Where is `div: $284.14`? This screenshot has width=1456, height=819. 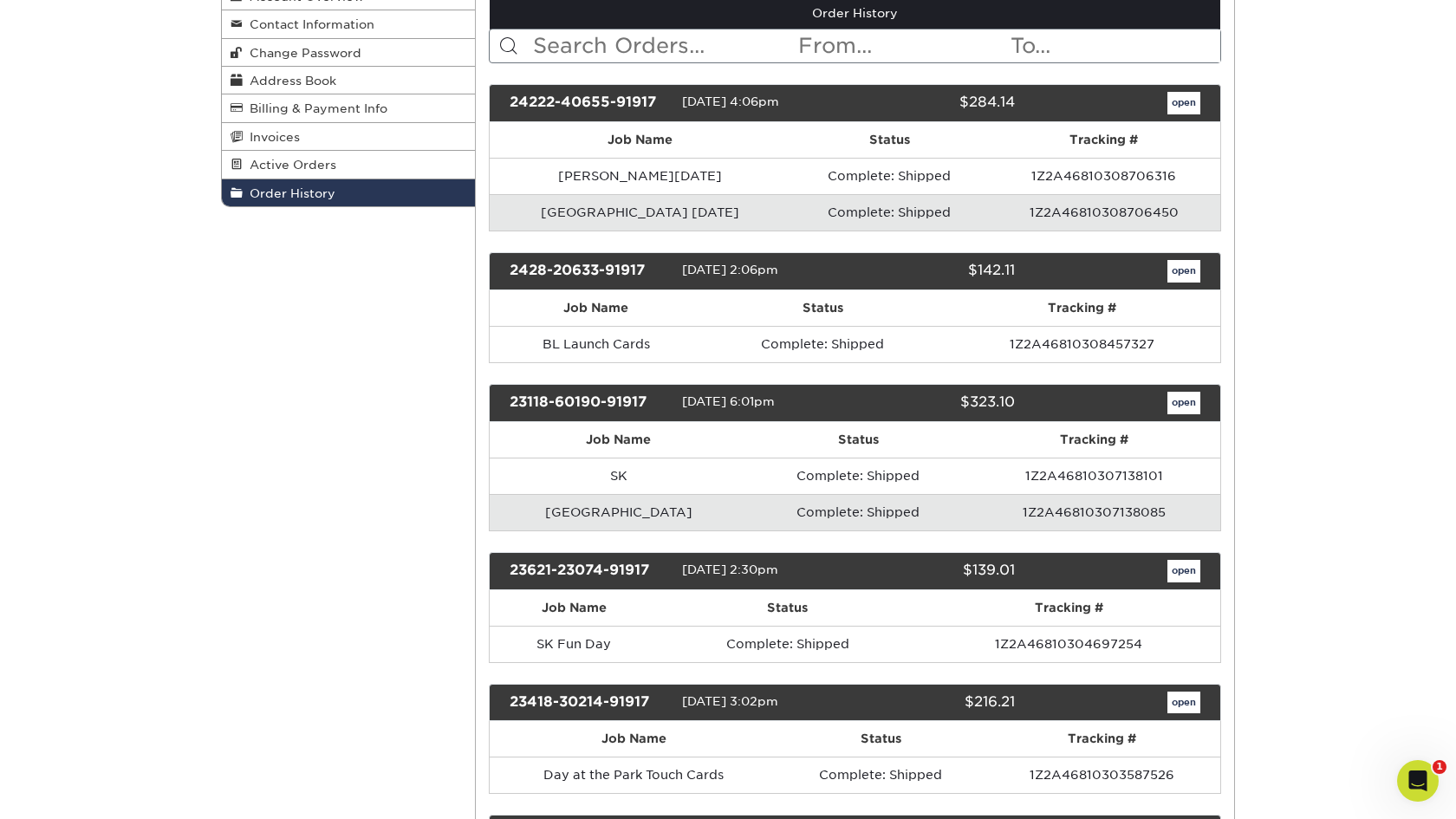 div: $284.14 is located at coordinates (935, 103).